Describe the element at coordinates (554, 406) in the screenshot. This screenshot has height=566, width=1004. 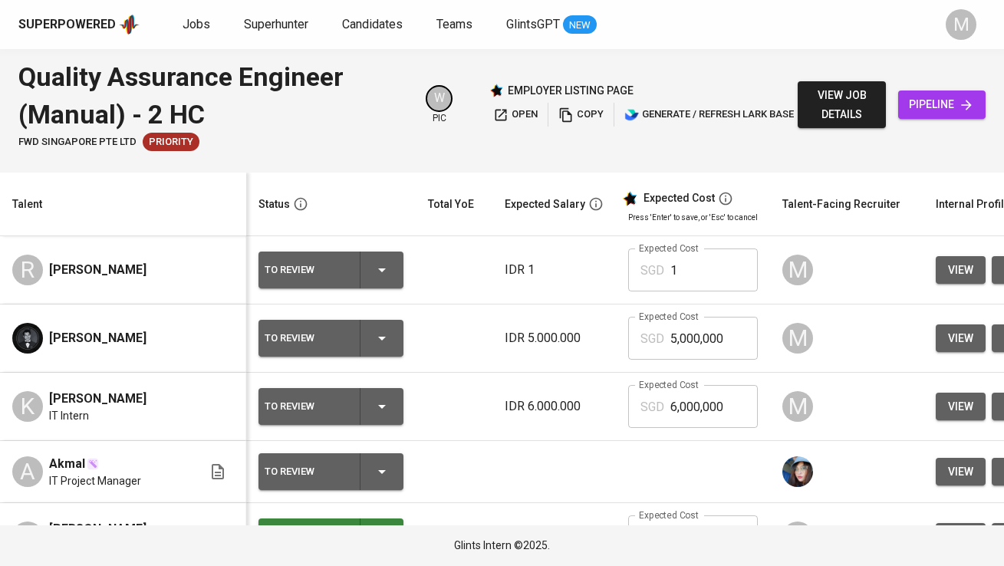
I see `p: IDR 6.000.000` at that location.